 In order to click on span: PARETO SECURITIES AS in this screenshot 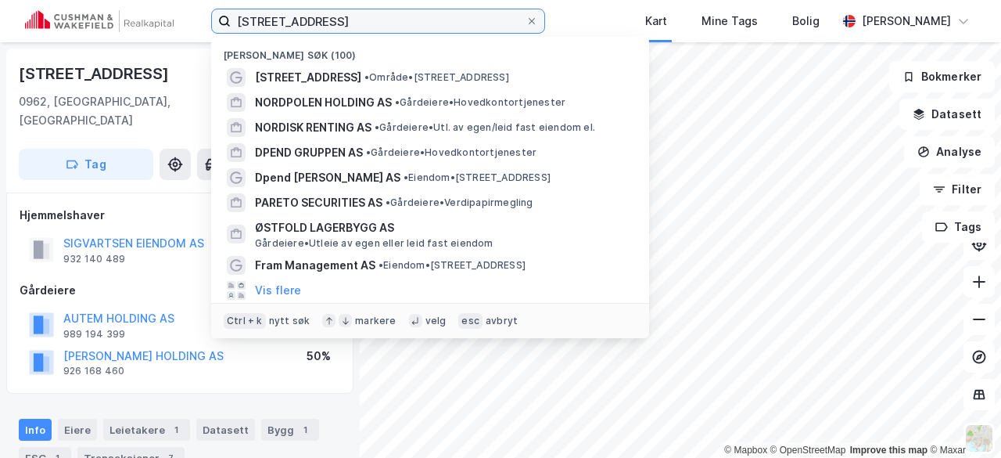, I will do `click(318, 203)`.